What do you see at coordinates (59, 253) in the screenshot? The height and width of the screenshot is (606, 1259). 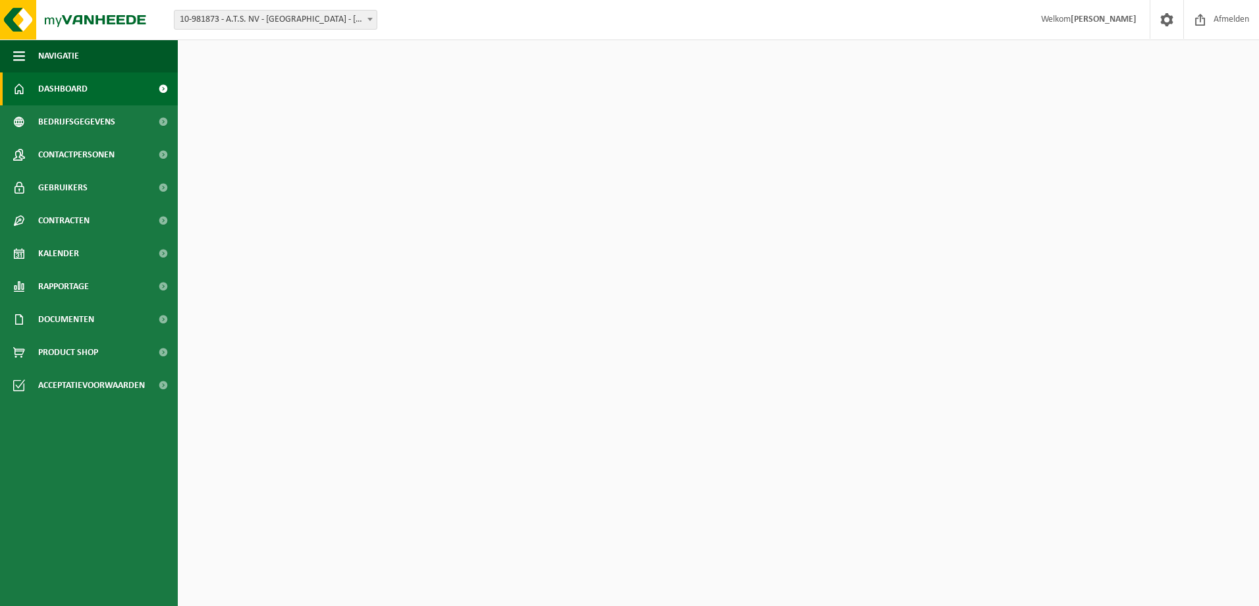 I see `span: Kalender` at bounding box center [59, 253].